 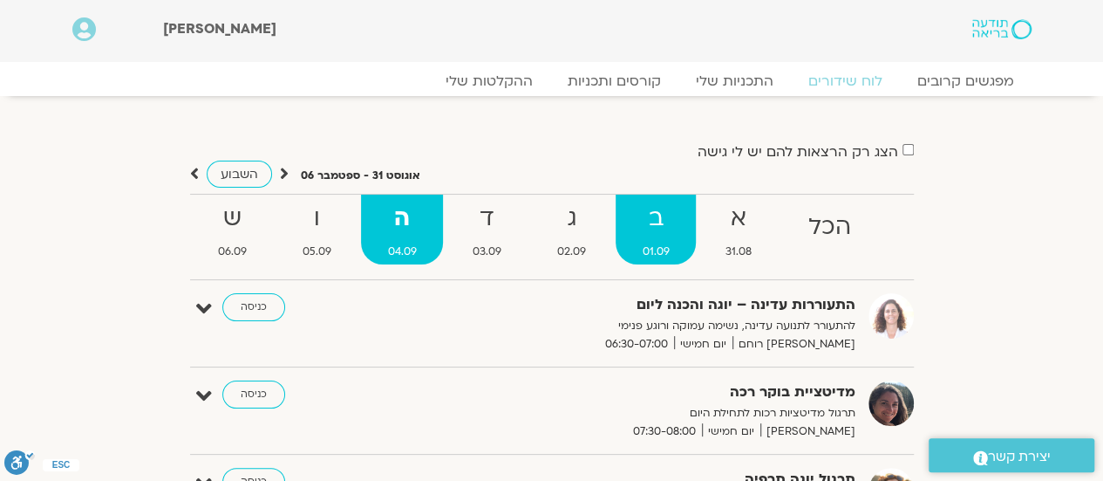 What do you see at coordinates (487, 229) in the screenshot?
I see `a: ד03.09` at bounding box center [487, 229].